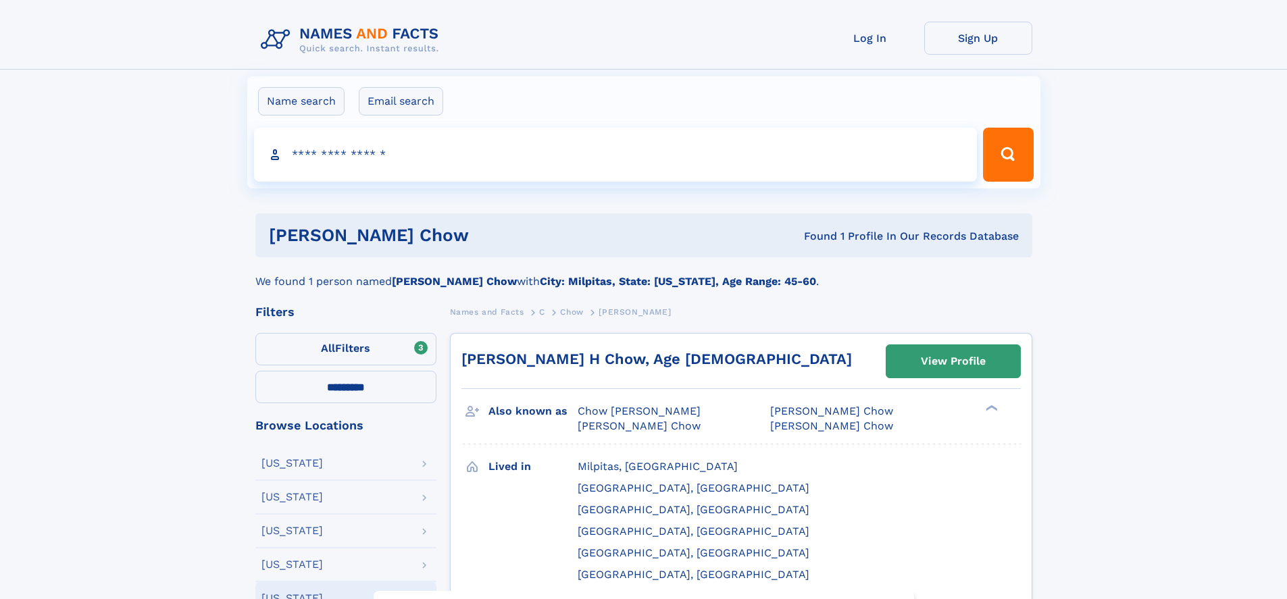 Image resolution: width=1287 pixels, height=599 pixels. Describe the element at coordinates (346, 312) in the screenshot. I see `div: Filters` at that location.